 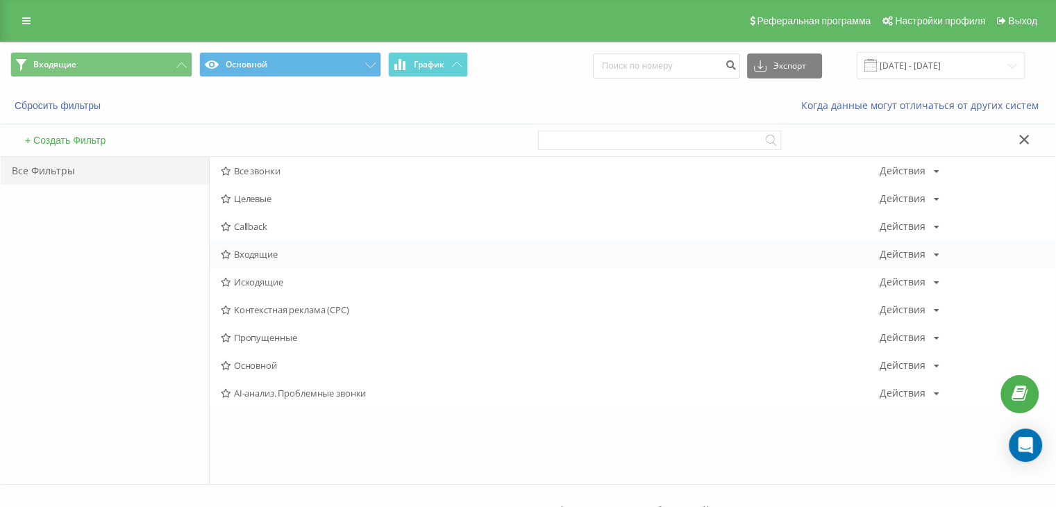 I want to click on button: Экспорт, so click(x=784, y=66).